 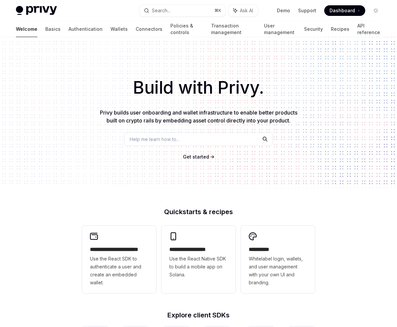 I want to click on div: Search..., so click(x=161, y=11).